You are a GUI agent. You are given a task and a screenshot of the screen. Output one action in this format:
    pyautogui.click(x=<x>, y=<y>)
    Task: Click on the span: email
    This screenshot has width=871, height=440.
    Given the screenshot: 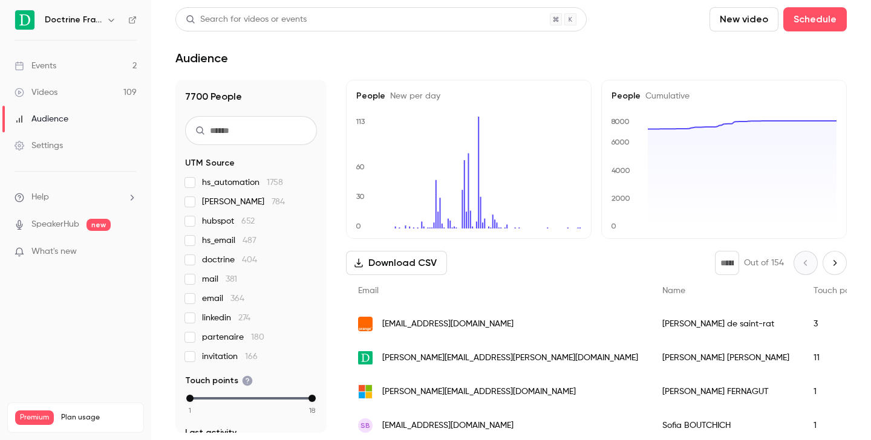 What is the action you would take?
    pyautogui.click(x=223, y=299)
    